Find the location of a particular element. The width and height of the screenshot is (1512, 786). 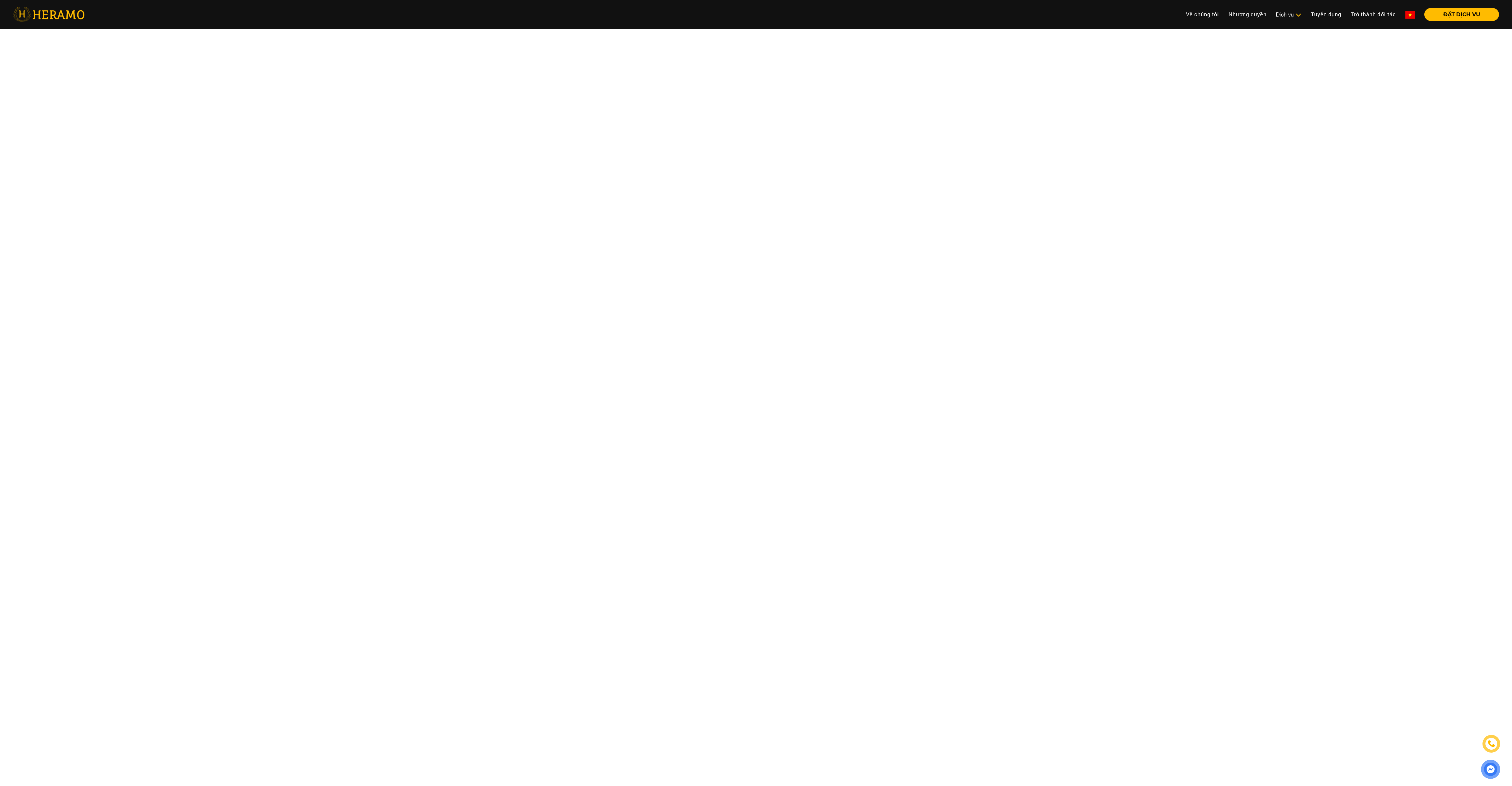

a: ĐẶT DỊCH VỤ is located at coordinates (1459, 15).